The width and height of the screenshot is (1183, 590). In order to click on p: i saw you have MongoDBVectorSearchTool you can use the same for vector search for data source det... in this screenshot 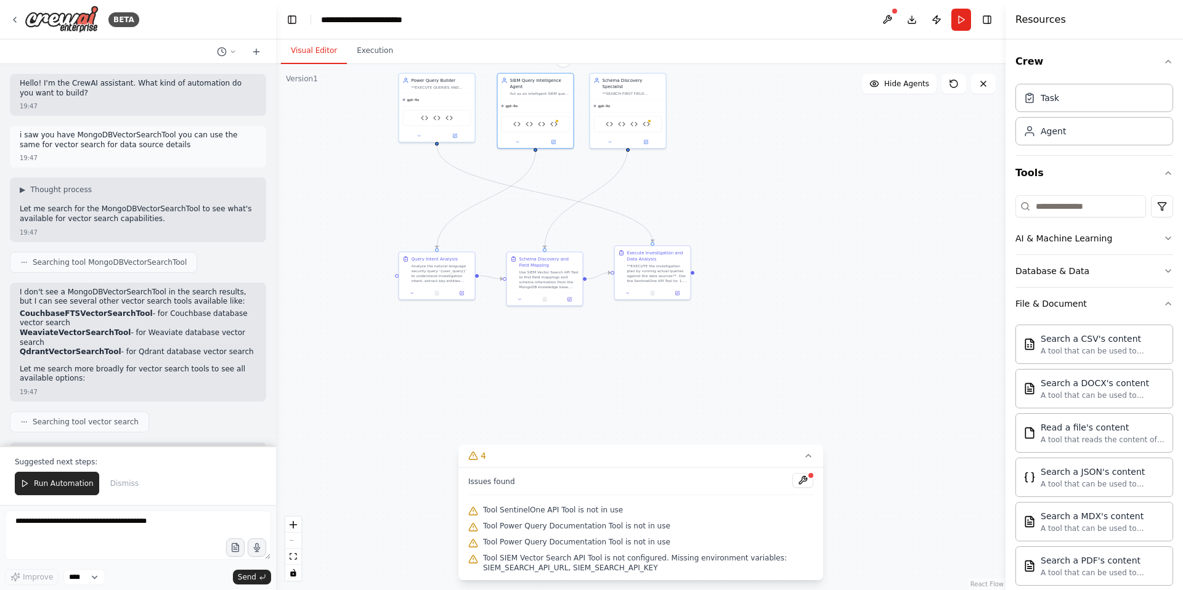, I will do `click(138, 140)`.